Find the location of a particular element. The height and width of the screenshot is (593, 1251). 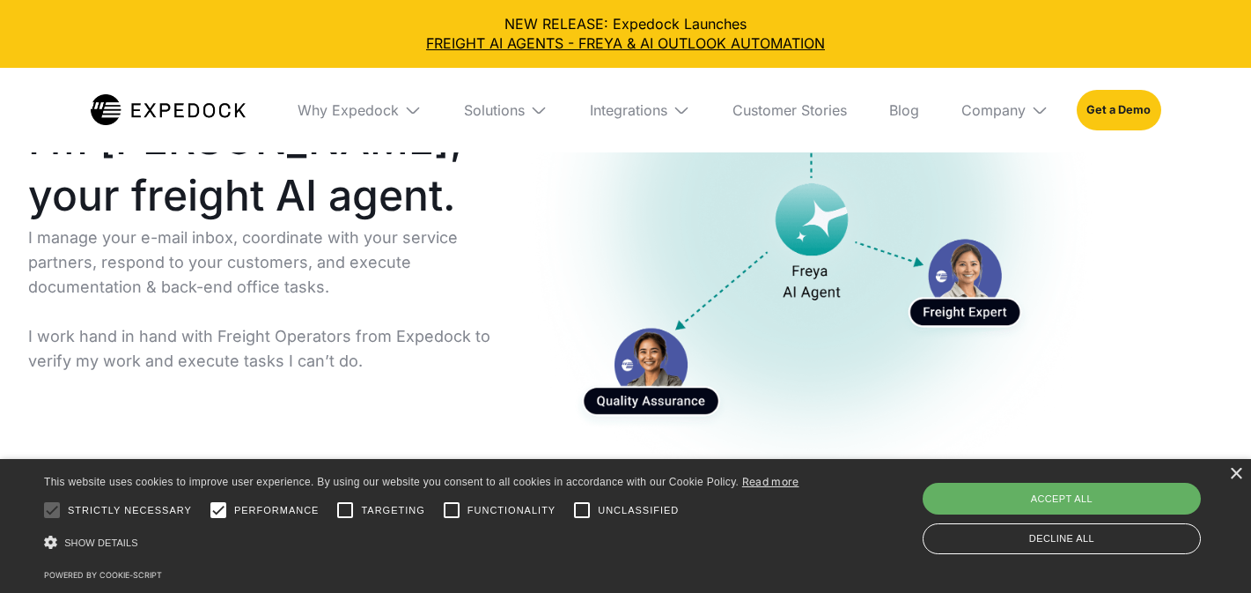

span: Functionality is located at coordinates (512, 510).